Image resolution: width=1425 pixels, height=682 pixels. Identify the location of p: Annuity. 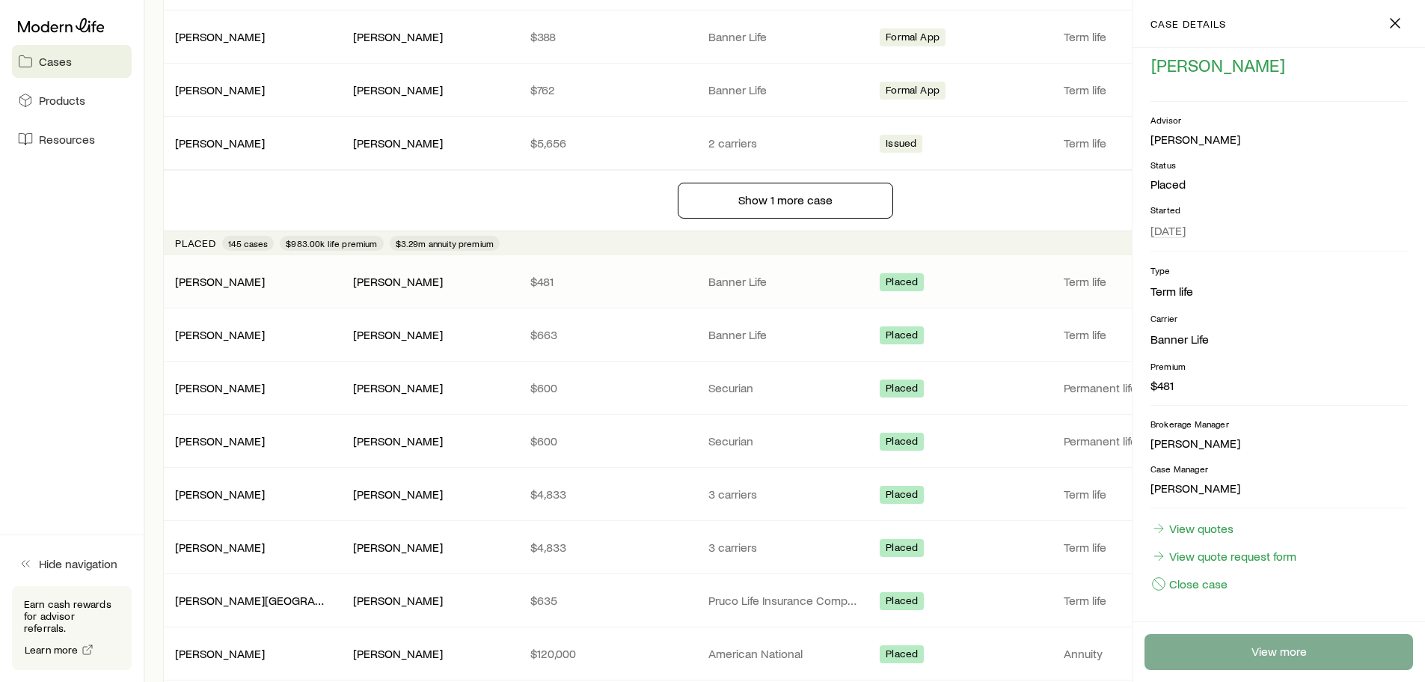
(1141, 653).